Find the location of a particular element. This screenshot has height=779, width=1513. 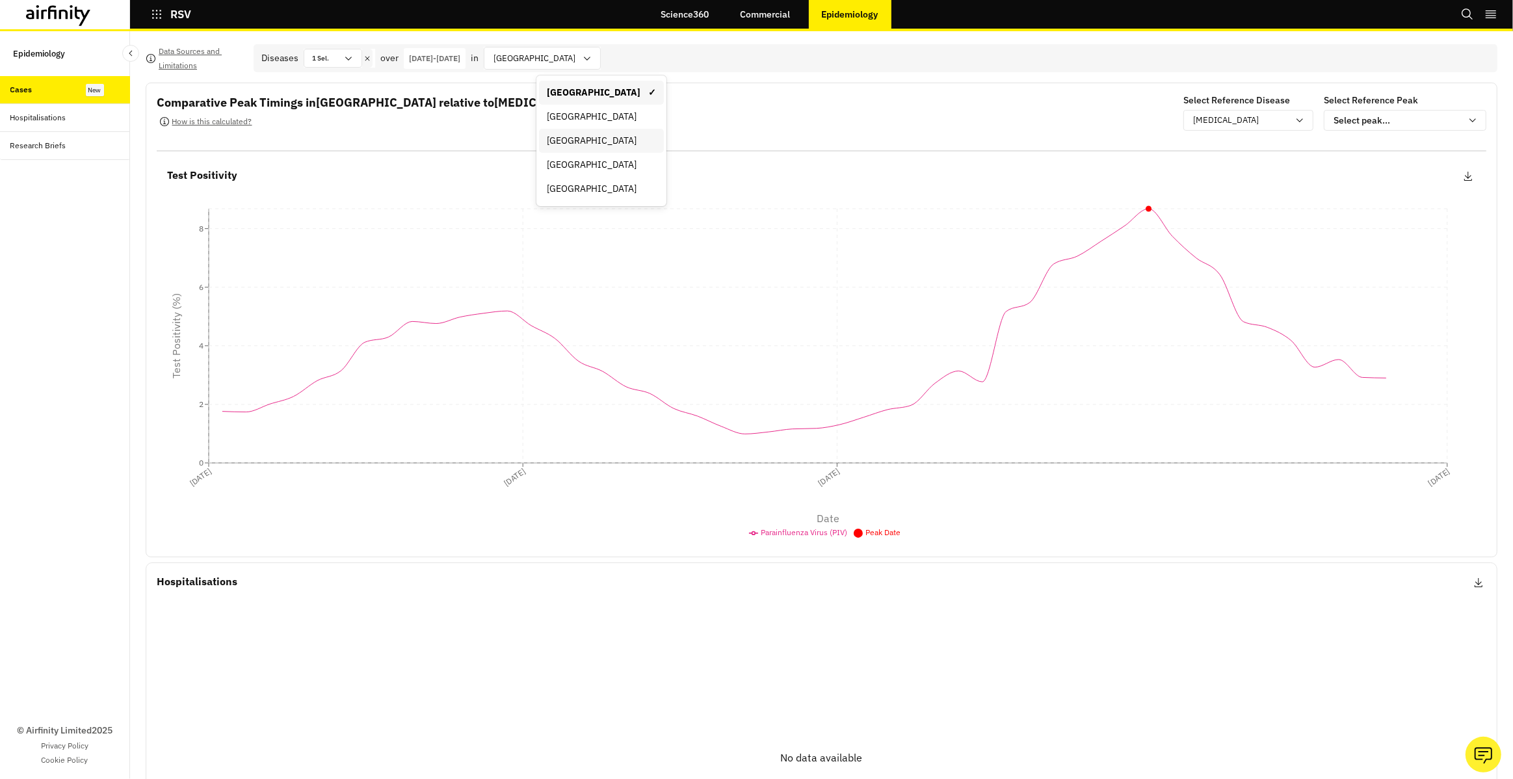

tspan: 0 is located at coordinates (201, 462).